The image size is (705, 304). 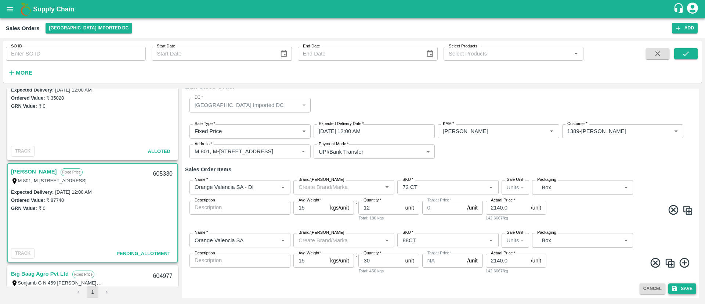 I want to click on input: Customer, so click(x=612, y=131).